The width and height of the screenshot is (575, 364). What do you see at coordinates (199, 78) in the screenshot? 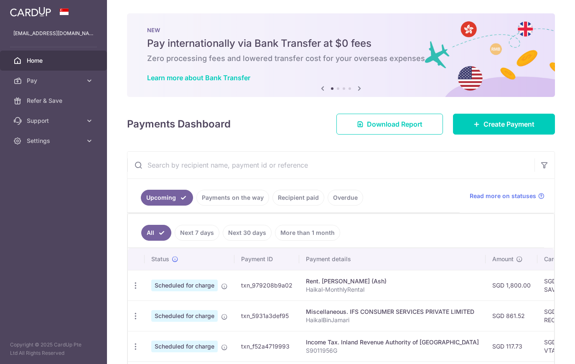
I see `a: Learn more about Bank Transfer` at bounding box center [199, 78].